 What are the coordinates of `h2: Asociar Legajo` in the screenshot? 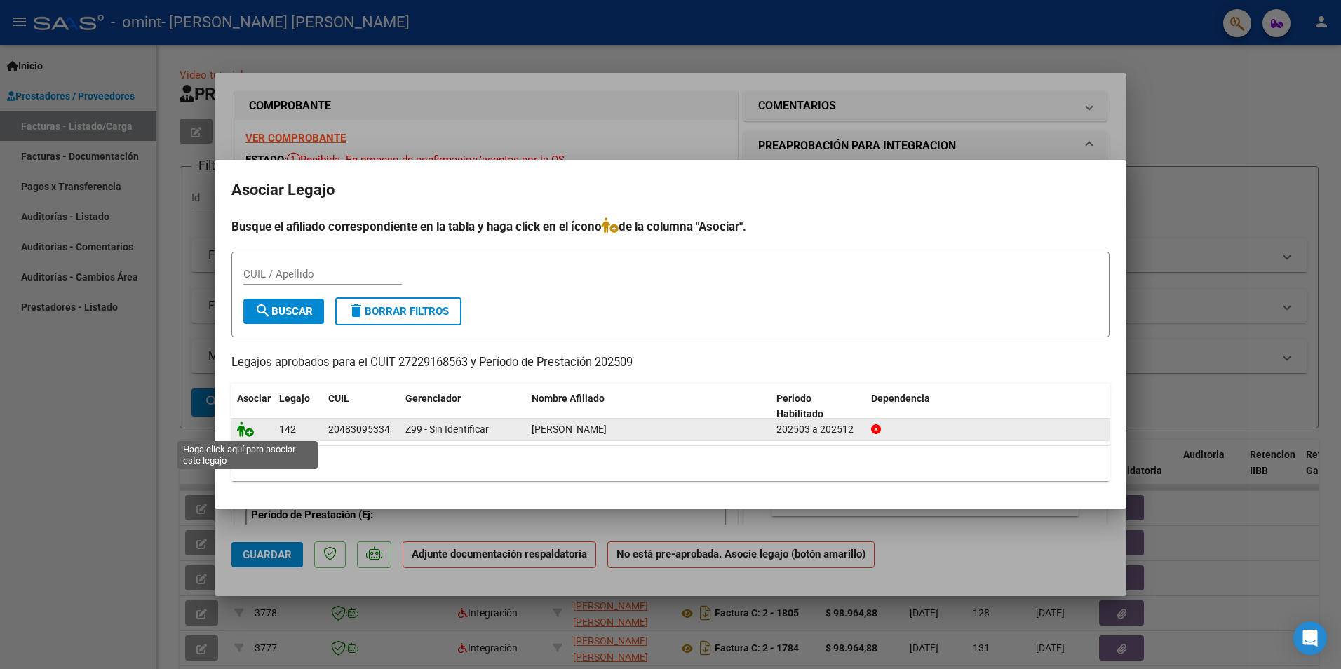 It's located at (670, 190).